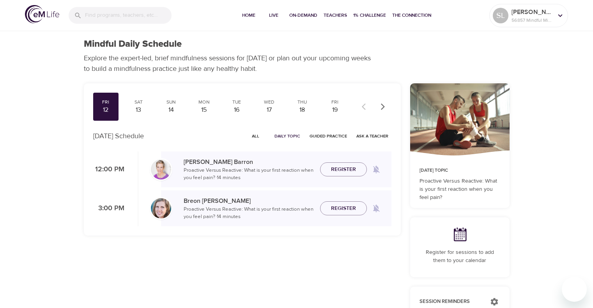  Describe the element at coordinates (106, 110) in the screenshot. I see `div: 12` at that location.